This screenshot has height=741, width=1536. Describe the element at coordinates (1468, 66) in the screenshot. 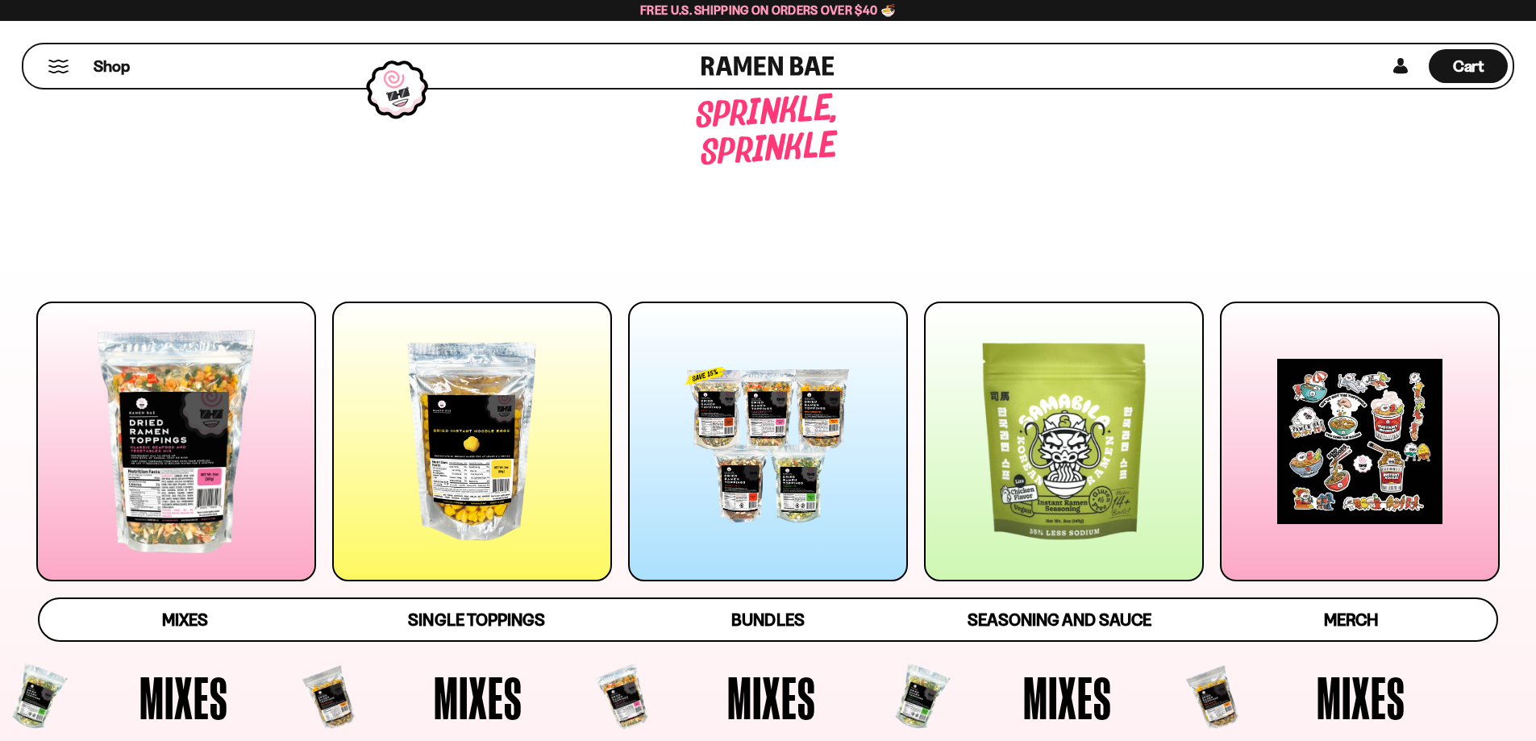

I see `div: Cart` at that location.